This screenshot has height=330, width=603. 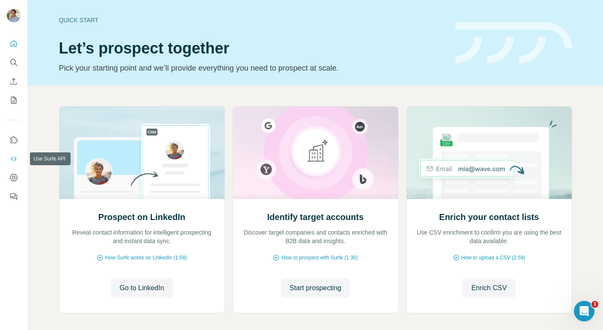 I want to click on img: Avatar, so click(x=14, y=15).